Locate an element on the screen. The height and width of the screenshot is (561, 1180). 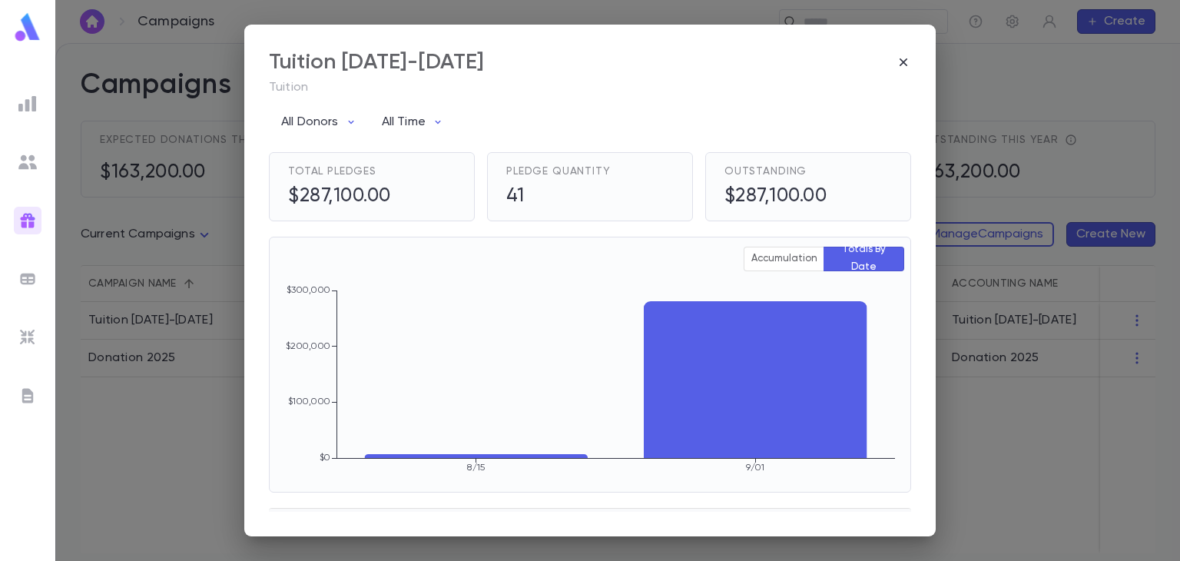
h5: 41 is located at coordinates (559, 197).